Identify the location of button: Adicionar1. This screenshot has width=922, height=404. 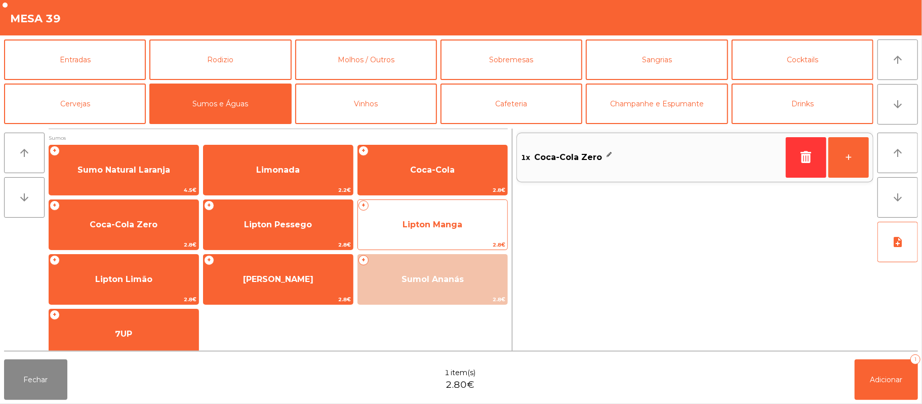
(886, 380).